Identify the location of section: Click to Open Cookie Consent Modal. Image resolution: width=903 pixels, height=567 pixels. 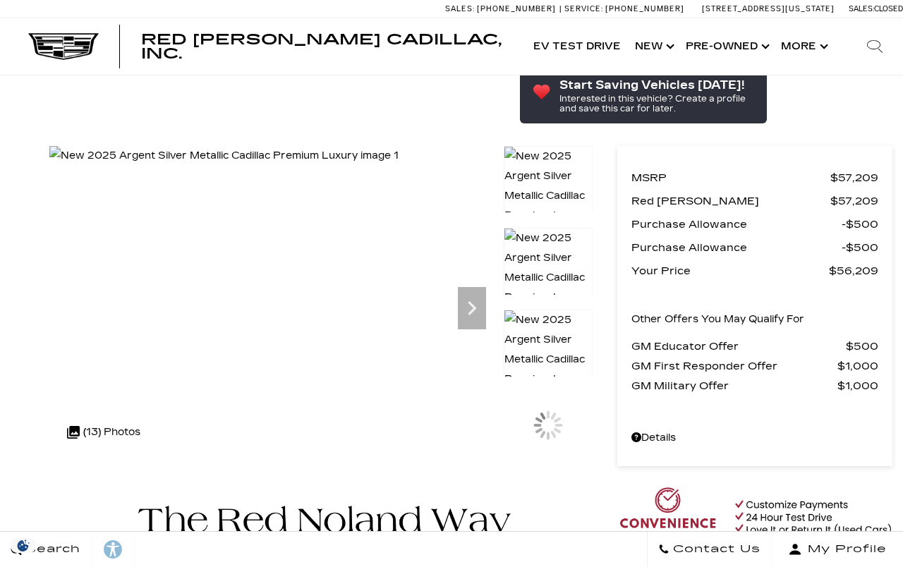
(23, 545).